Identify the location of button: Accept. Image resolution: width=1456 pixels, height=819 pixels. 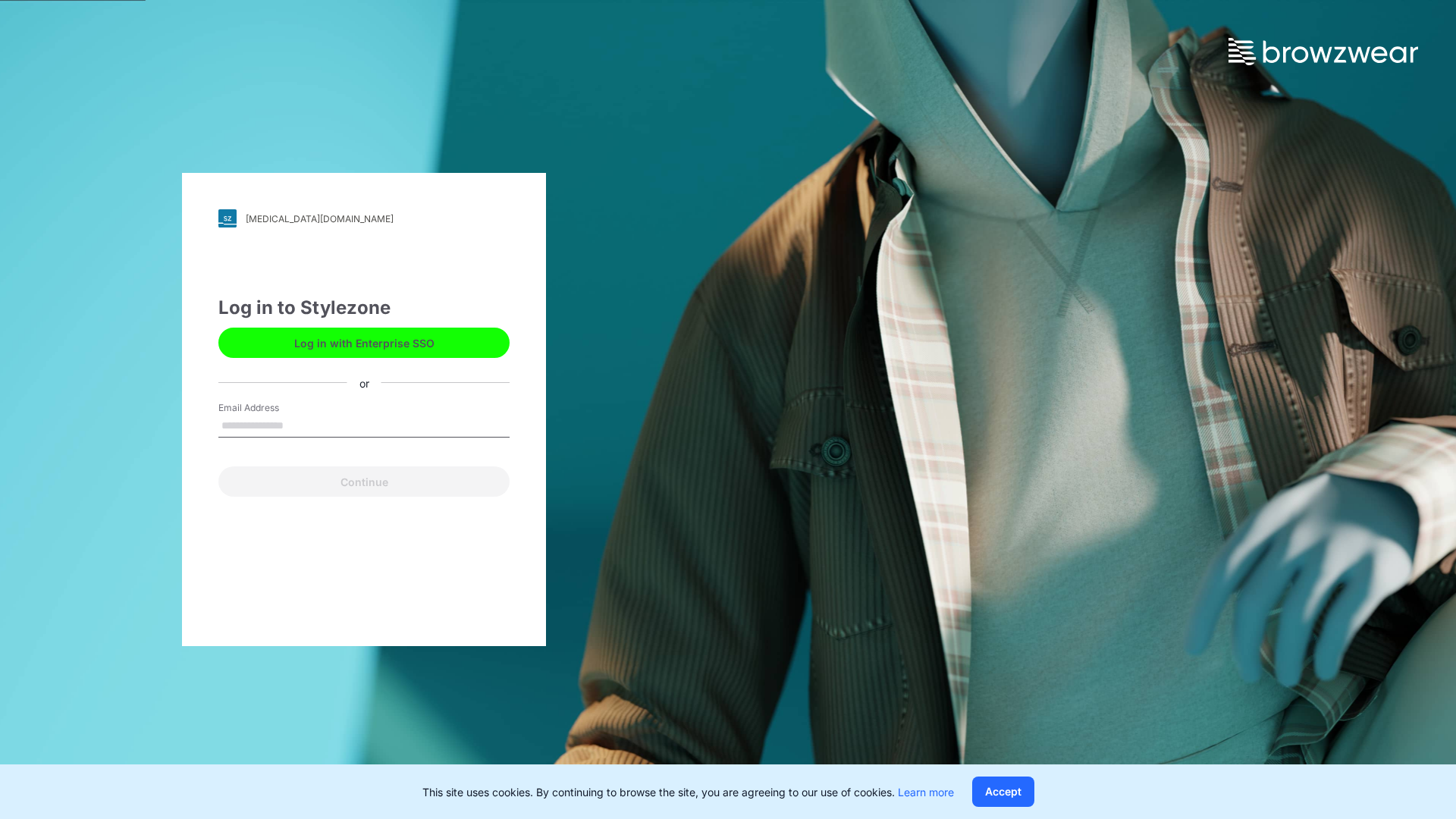
(1003, 792).